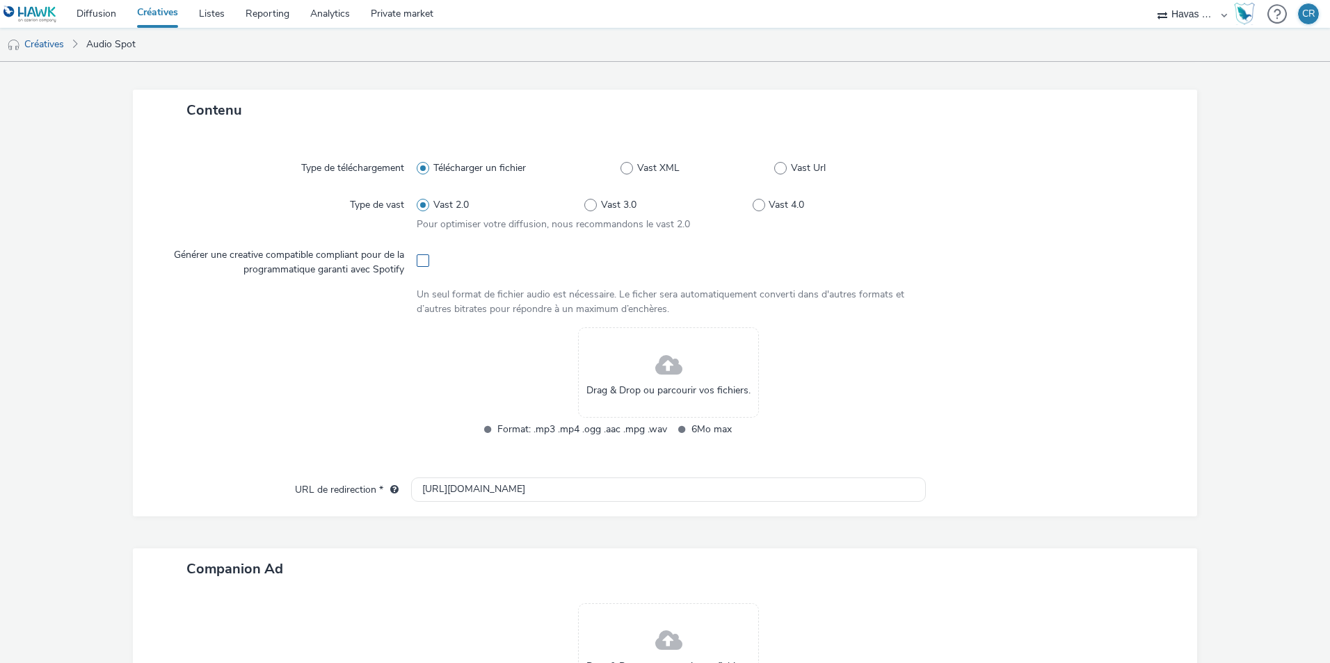 The width and height of the screenshot is (1330, 663). What do you see at coordinates (658, 168) in the screenshot?
I see `span: Vast XML` at bounding box center [658, 168].